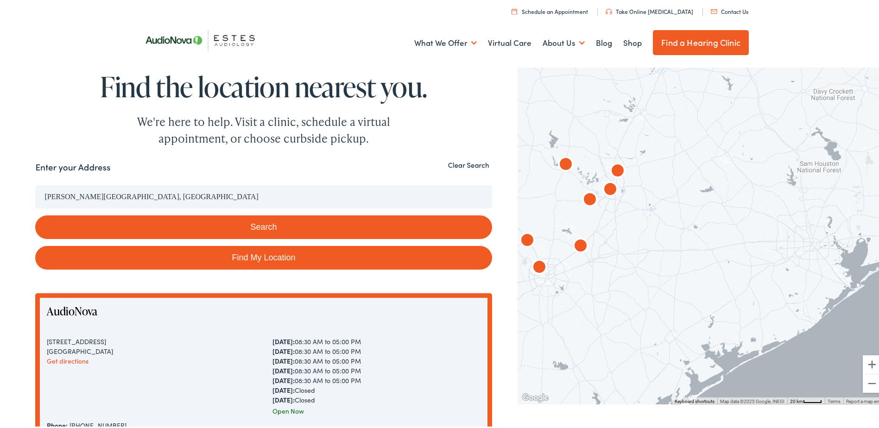 The width and height of the screenshot is (879, 428). Describe the element at coordinates (68, 359) in the screenshot. I see `a: Get directions` at that location.